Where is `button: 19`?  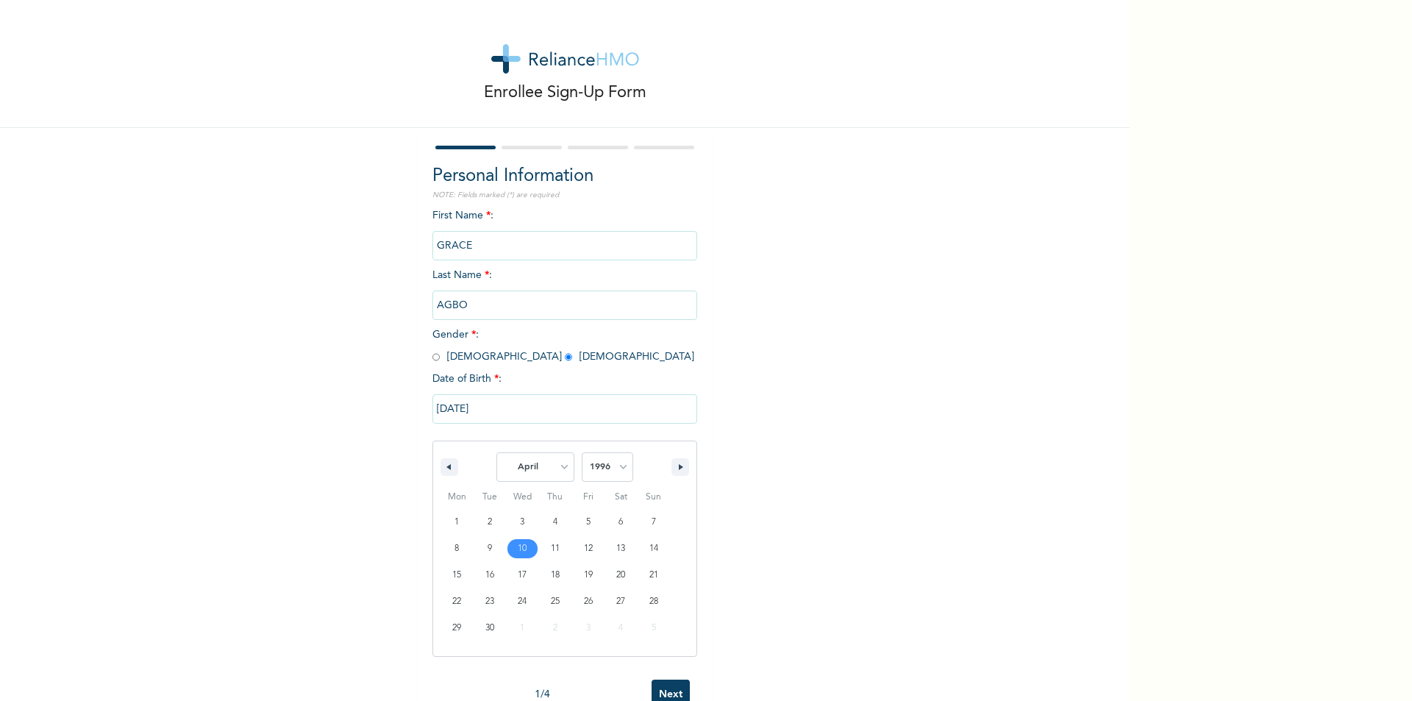
button: 19 is located at coordinates (588, 575).